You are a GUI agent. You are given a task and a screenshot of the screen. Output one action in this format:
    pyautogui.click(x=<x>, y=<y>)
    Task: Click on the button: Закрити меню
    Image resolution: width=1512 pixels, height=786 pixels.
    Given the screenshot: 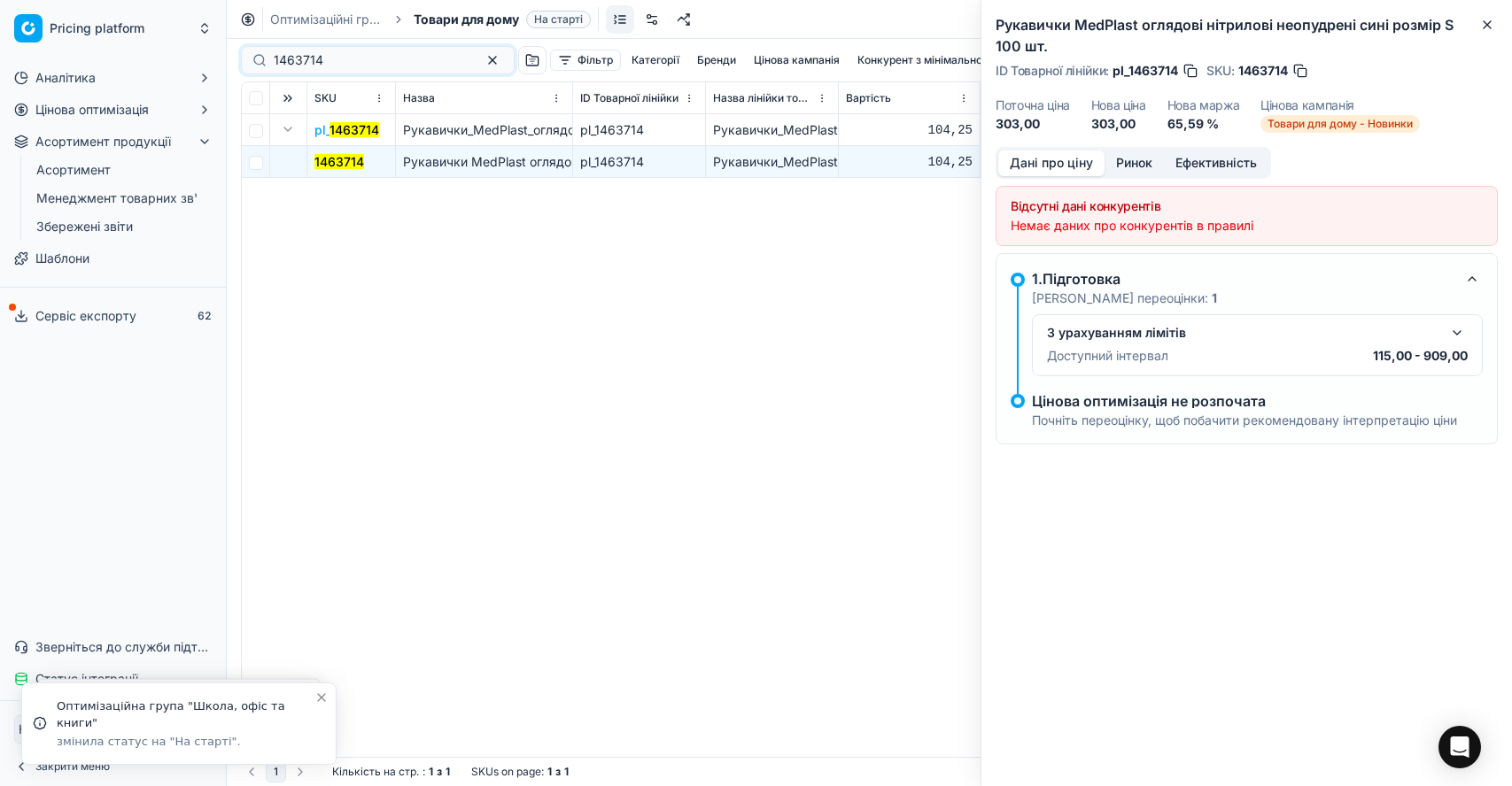 What is the action you would take?
    pyautogui.click(x=113, y=767)
    